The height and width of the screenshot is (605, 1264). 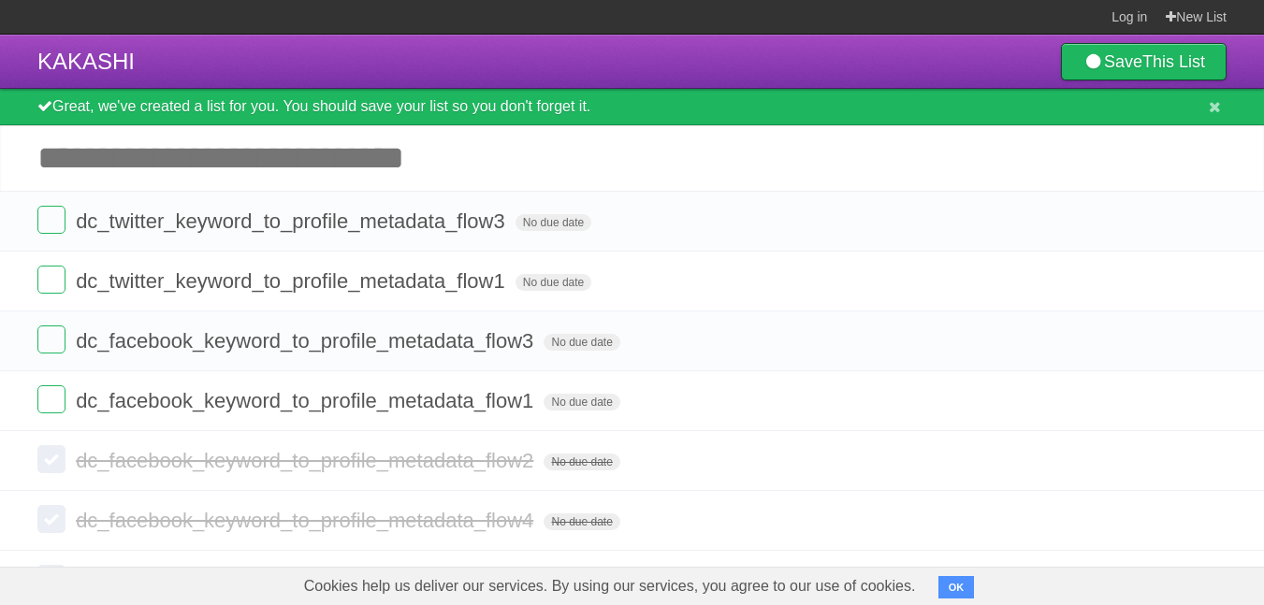 What do you see at coordinates (307, 341) in the screenshot?
I see `span: dc_facebook_keyword_to_profile_metadata_flow3` at bounding box center [307, 341].